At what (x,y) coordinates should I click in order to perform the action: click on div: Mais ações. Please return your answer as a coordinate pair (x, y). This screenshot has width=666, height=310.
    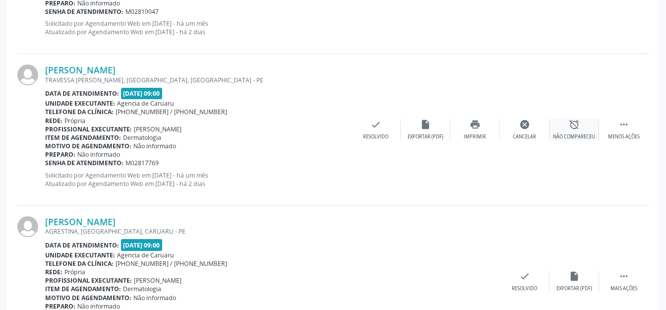
    Looking at the image, I should click on (624, 289).